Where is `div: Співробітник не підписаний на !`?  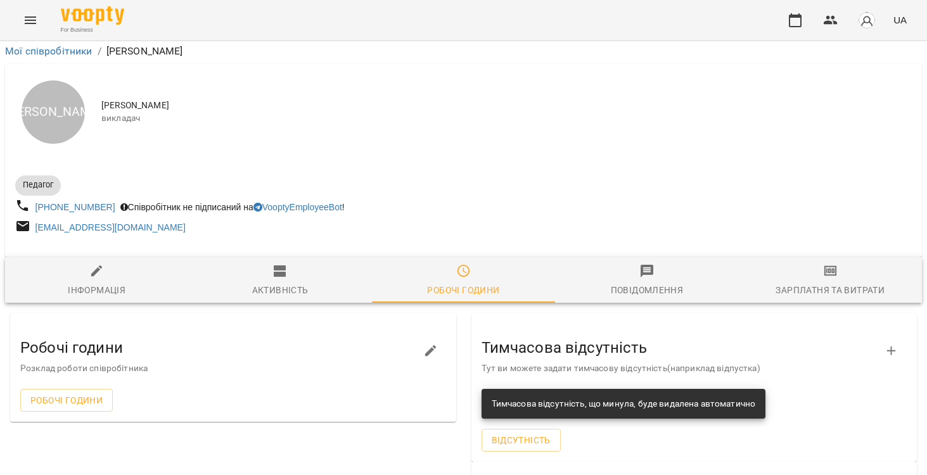
div: Співробітник не підписаний на ! is located at coordinates (233, 207).